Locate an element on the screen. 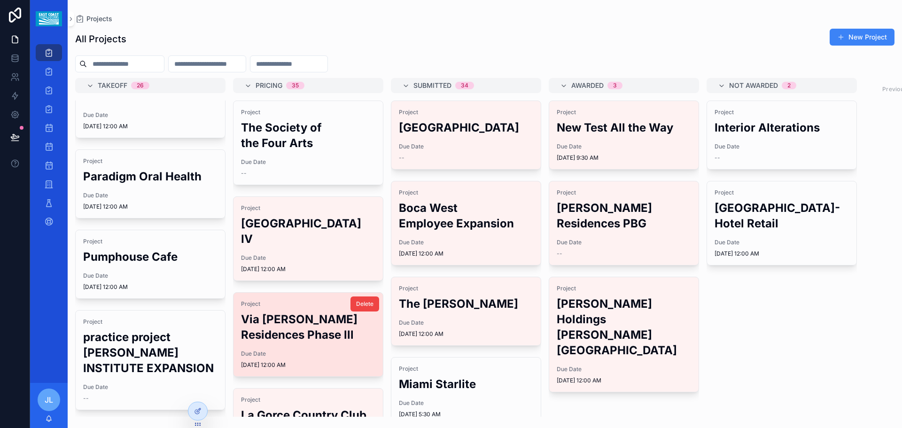 The image size is (902, 428). a: ProjectInterior AlterationsDue Date-- is located at coordinates (782, 135).